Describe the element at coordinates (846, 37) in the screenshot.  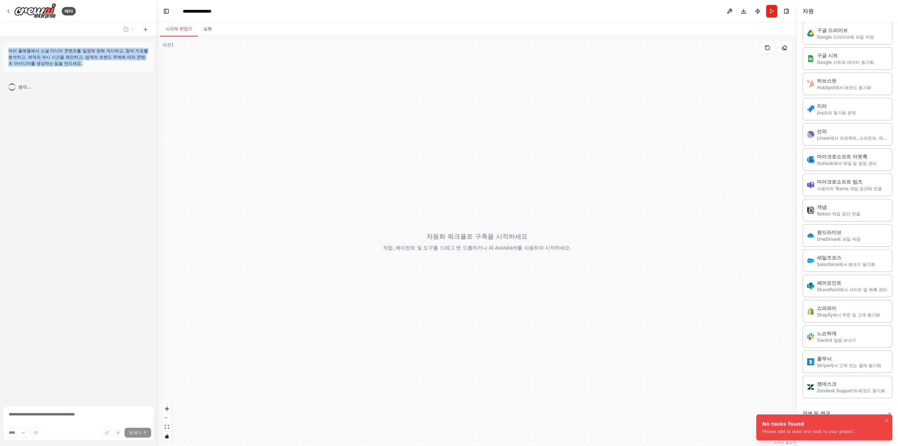
I see `font: Google 드라이브에 파일 저장` at that location.